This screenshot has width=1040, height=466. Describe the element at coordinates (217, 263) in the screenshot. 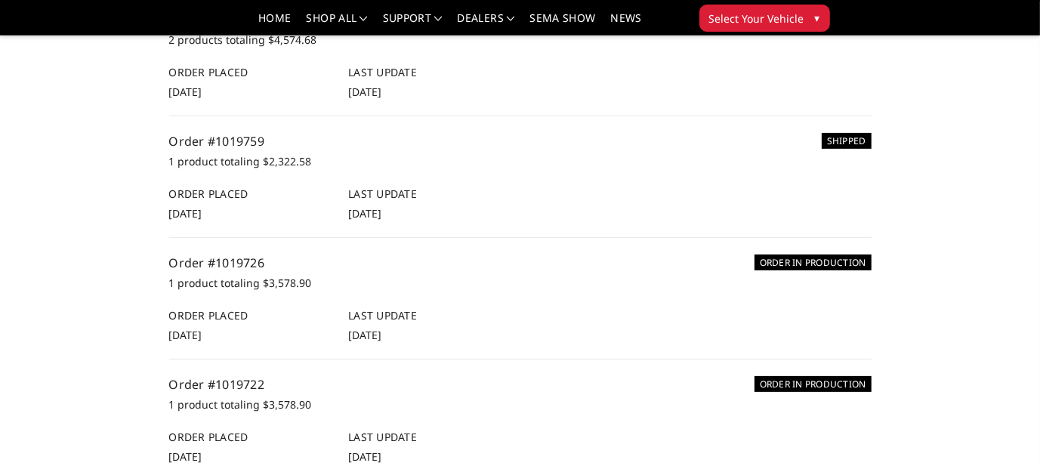

I see `a: Order #1019726` at that location.